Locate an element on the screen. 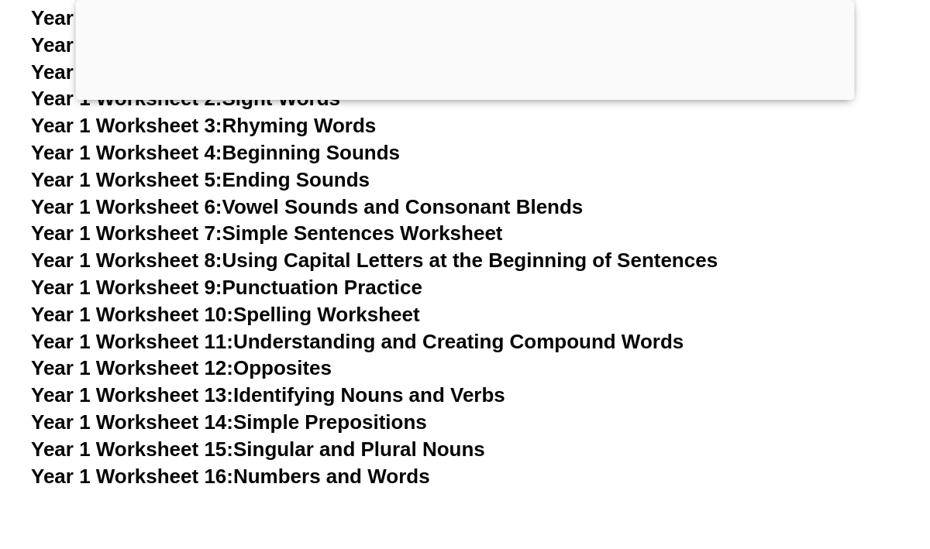  span: Year 1 Worksheet 1: is located at coordinates (126, 72).